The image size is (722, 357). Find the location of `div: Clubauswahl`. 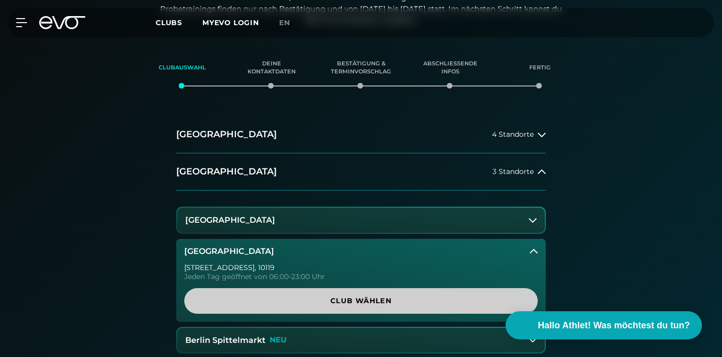

div: Clubauswahl is located at coordinates (182, 68).